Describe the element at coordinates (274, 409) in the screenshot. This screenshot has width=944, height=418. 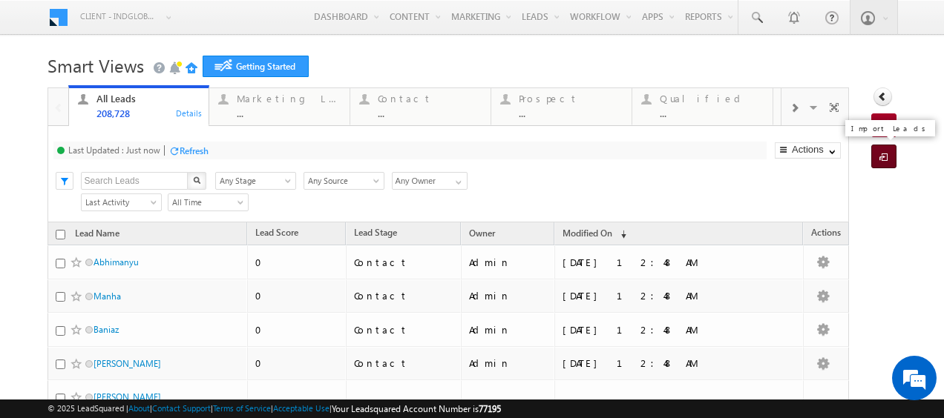
I see `span: © 2025 LeadSquared | | | | |` at that location.